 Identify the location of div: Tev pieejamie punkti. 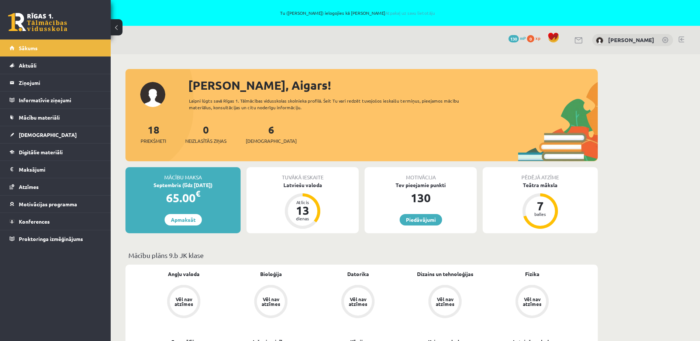
(421, 185).